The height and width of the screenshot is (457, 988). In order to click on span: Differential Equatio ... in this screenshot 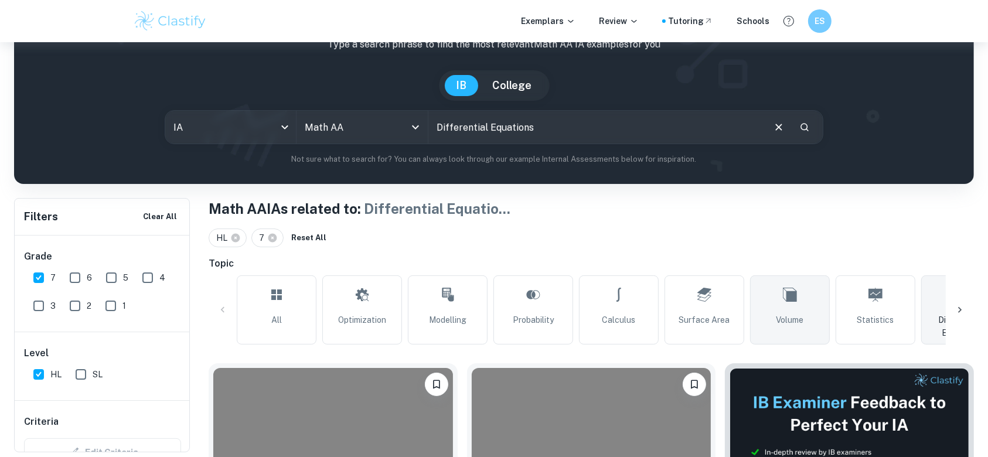, I will do `click(437, 209)`.